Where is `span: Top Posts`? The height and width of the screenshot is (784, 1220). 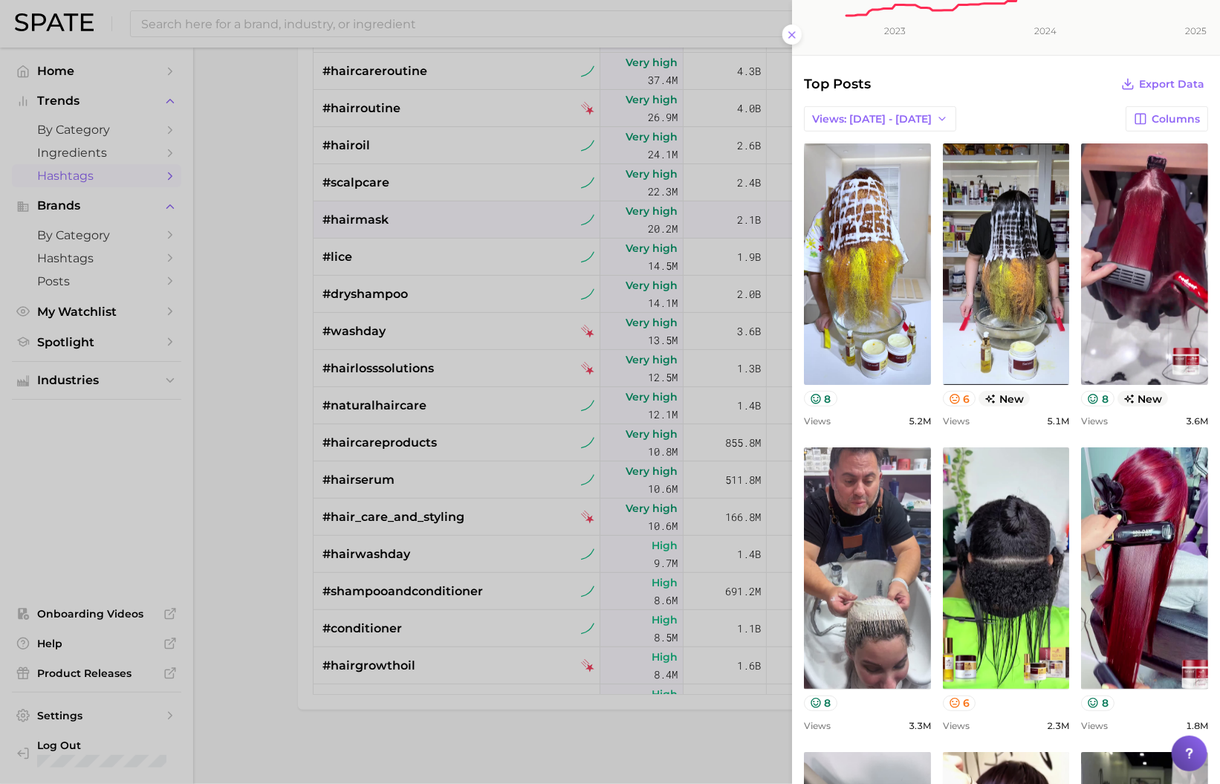 span: Top Posts is located at coordinates (837, 84).